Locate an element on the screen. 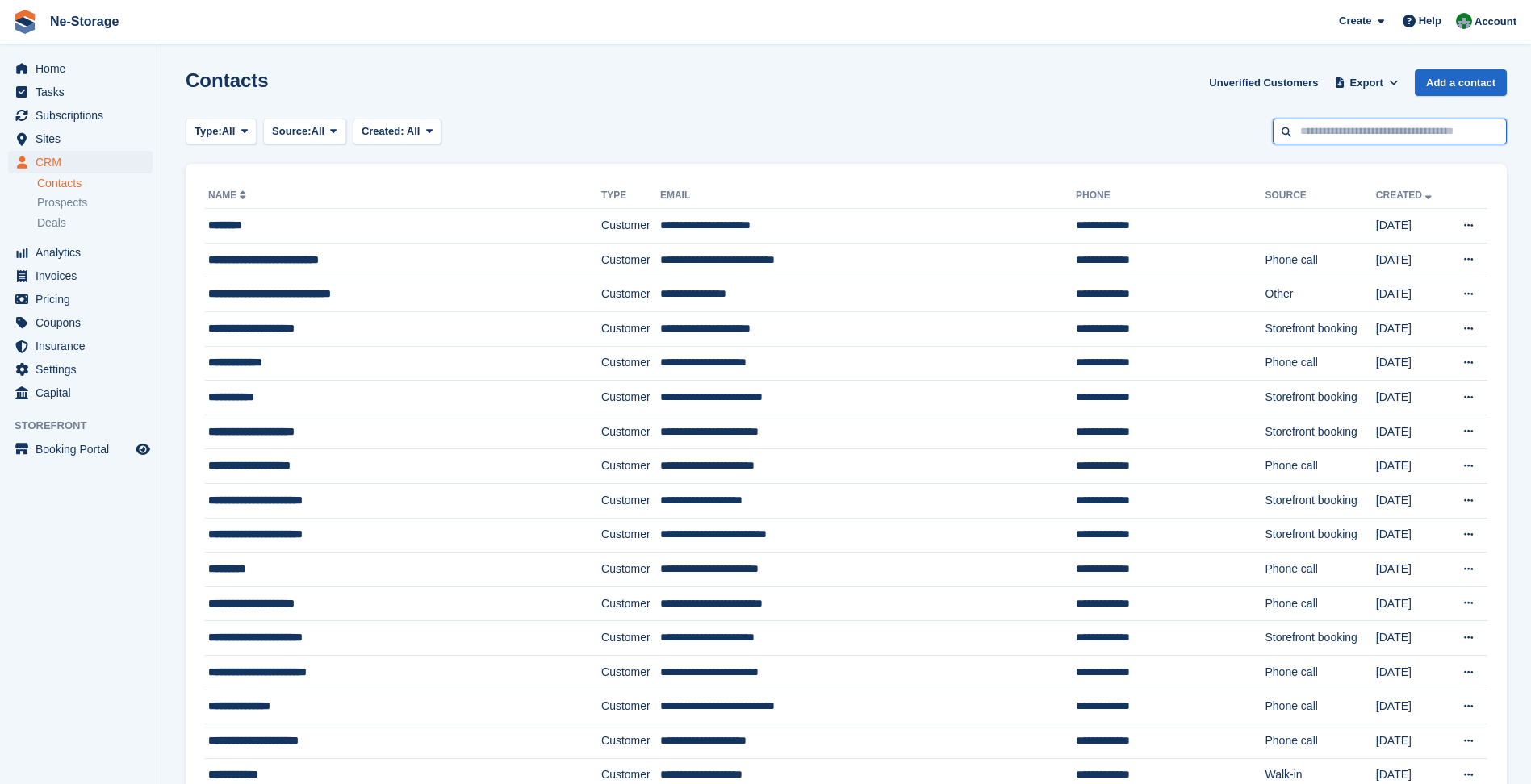 The image size is (1531, 784). span: Booking Portal is located at coordinates (84, 449).